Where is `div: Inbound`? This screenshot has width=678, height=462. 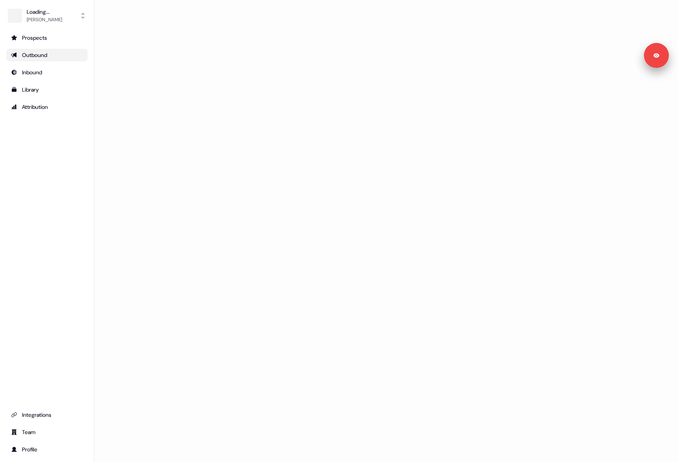
div: Inbound is located at coordinates (47, 72).